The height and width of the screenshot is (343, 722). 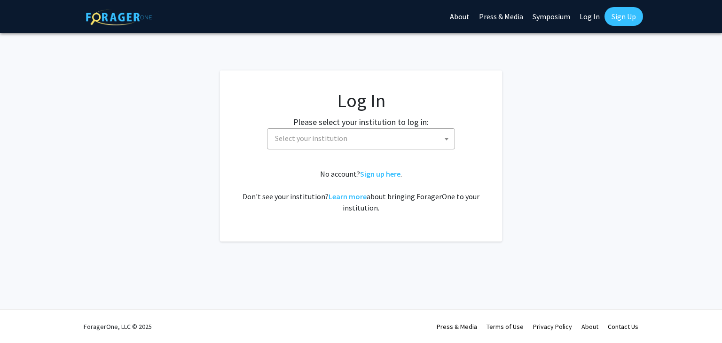 What do you see at coordinates (504, 326) in the screenshot?
I see `a: Terms of Use` at bounding box center [504, 326].